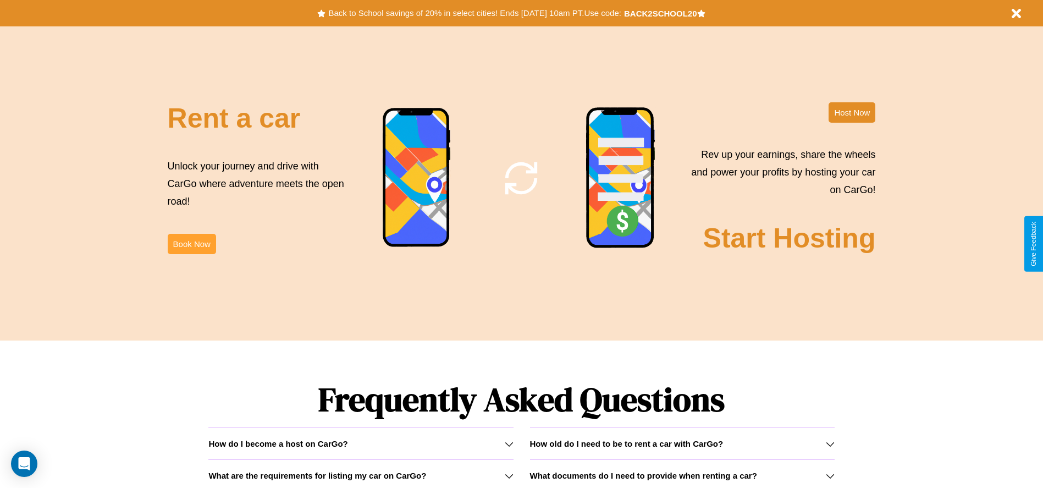 The height and width of the screenshot is (488, 1043). What do you see at coordinates (627, 443) in the screenshot?
I see `h3: How old do I need to be to rent a car with CarGo?` at bounding box center [627, 443].